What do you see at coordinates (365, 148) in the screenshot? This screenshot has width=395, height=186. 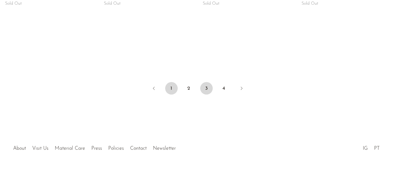 I see `a: IG` at bounding box center [365, 148].